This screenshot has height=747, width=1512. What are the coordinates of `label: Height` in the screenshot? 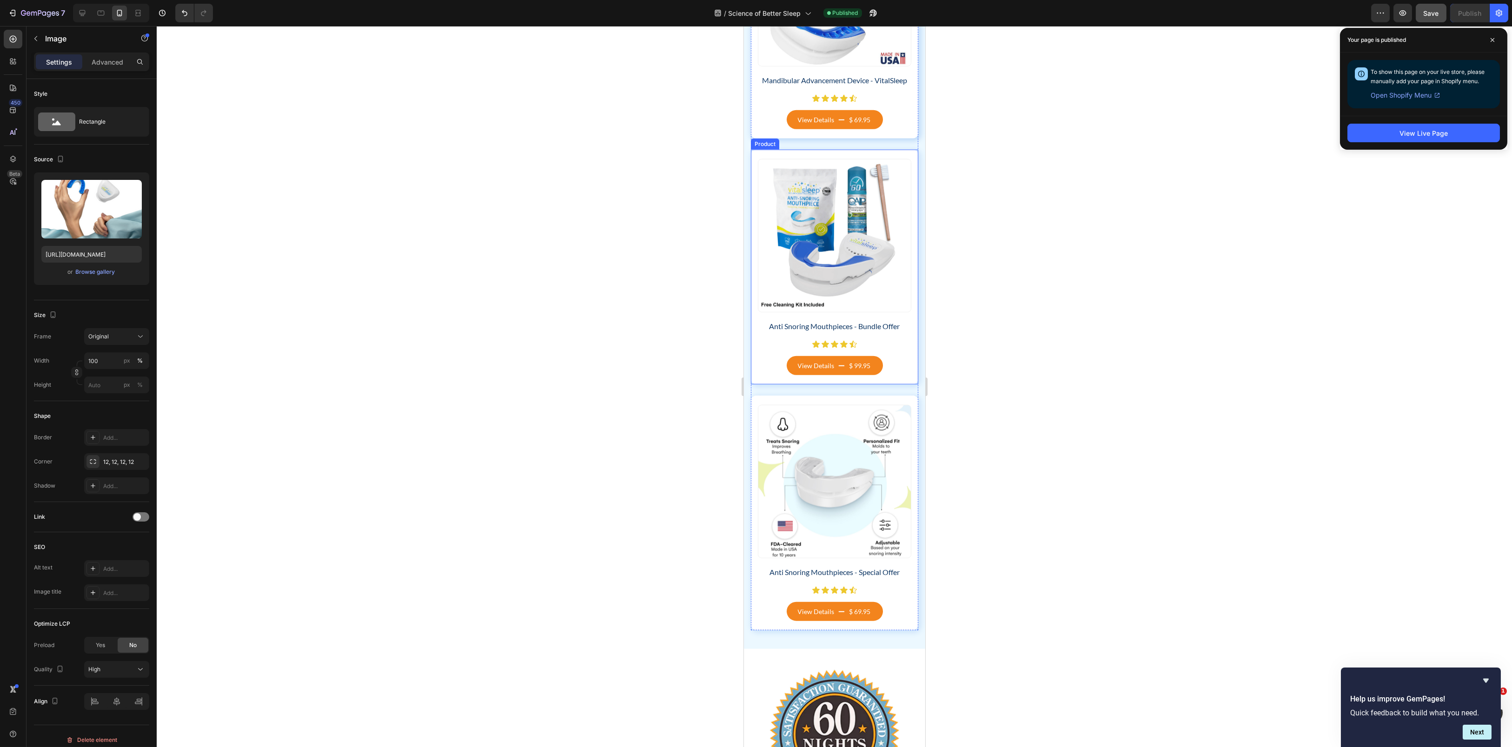 It's located at (42, 385).